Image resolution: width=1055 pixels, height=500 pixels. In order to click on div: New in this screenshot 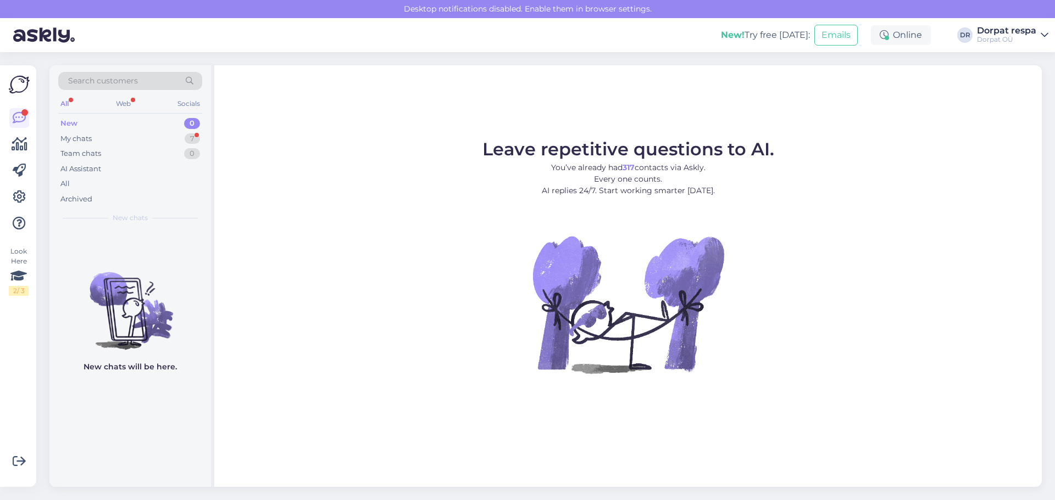, I will do `click(69, 124)`.